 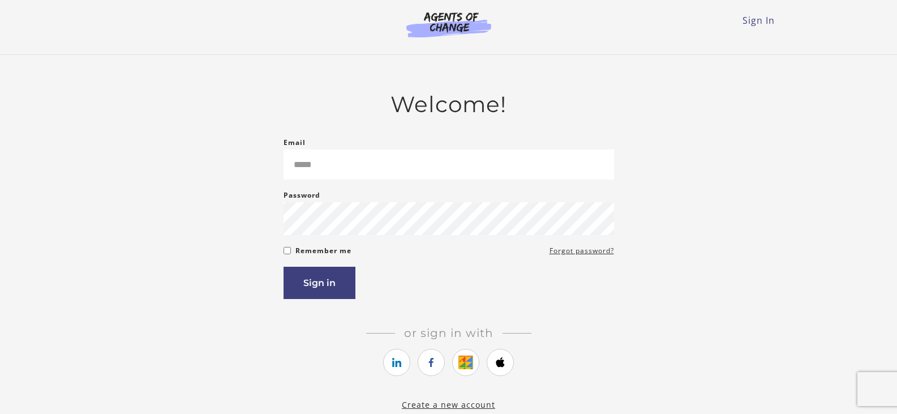 I want to click on a: https://courses.thinkific.com/users/auth/apple?ss%5Breferral%5D=&ss%5Buser_return_to%5D=&ss%5Bvis..., so click(x=500, y=362).